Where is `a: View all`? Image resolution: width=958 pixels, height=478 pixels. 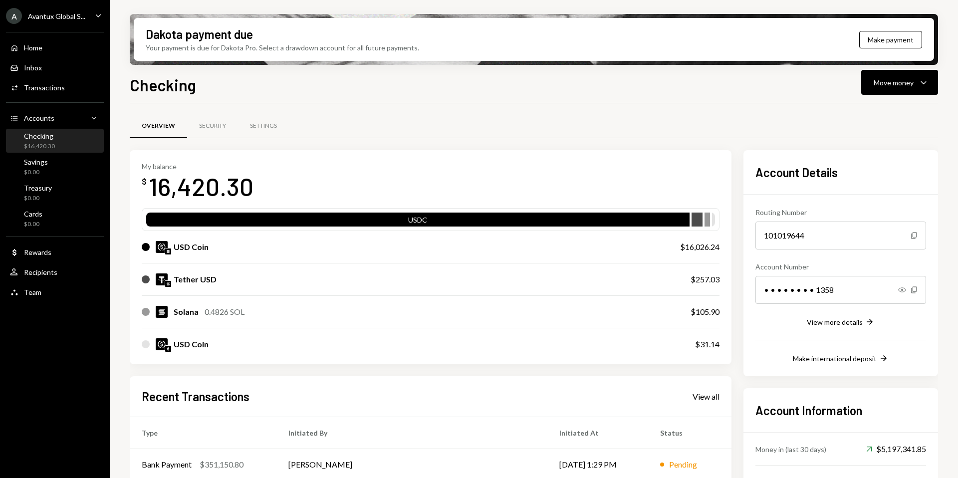
a: View all is located at coordinates (706, 396).